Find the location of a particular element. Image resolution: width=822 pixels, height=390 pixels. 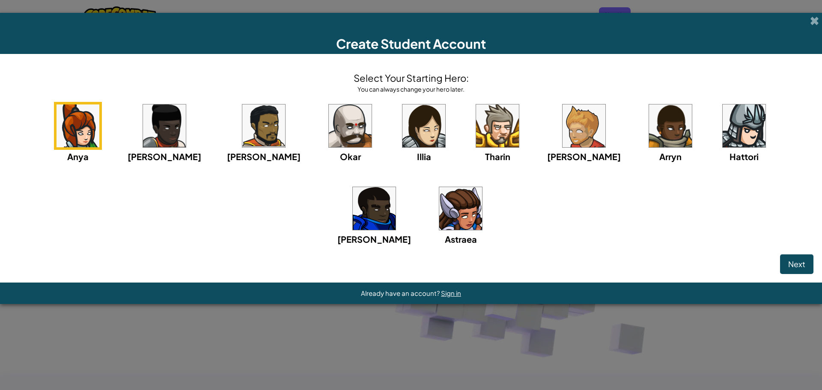

span: Hattori is located at coordinates (744, 156).